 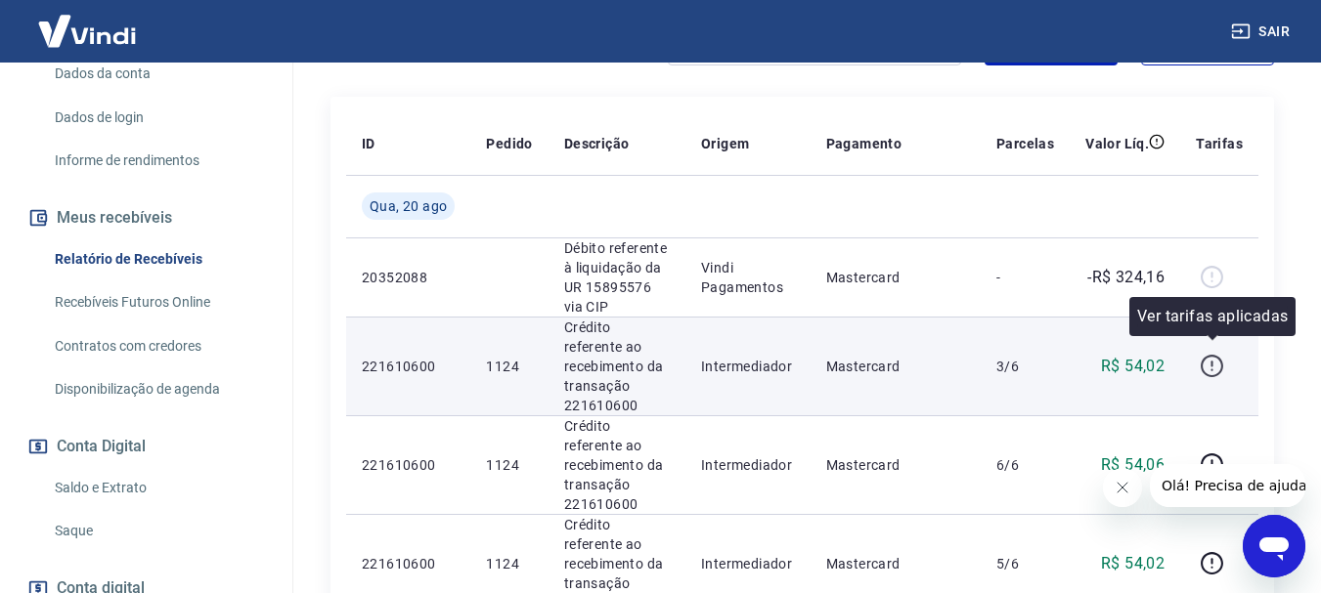 What do you see at coordinates (157, 160) in the screenshot?
I see `a: Informe de rendimentos` at bounding box center [157, 160].